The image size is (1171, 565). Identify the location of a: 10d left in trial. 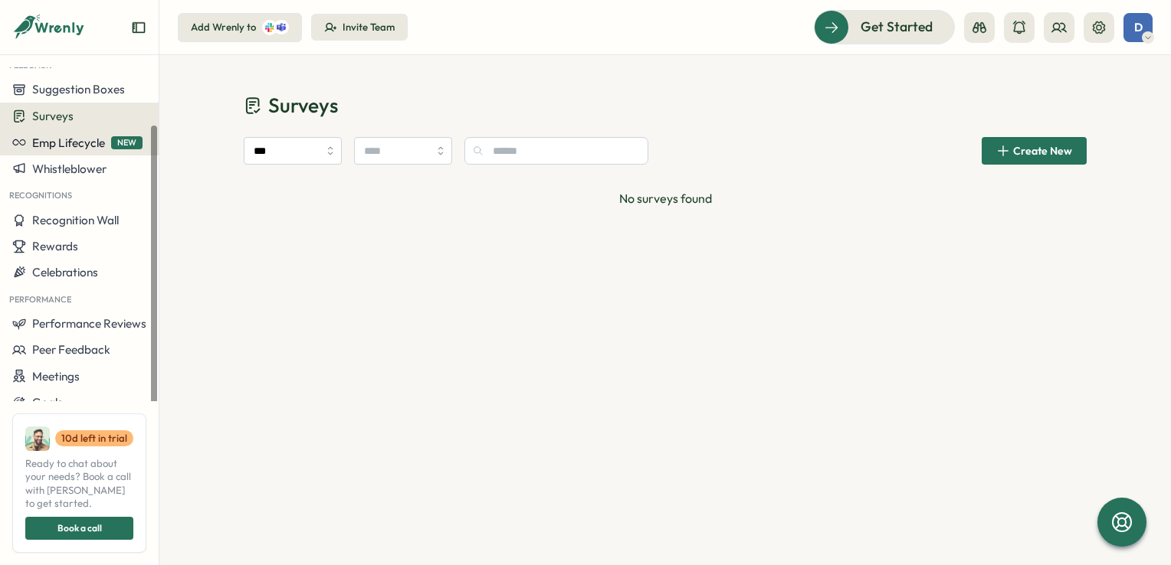
(94, 439).